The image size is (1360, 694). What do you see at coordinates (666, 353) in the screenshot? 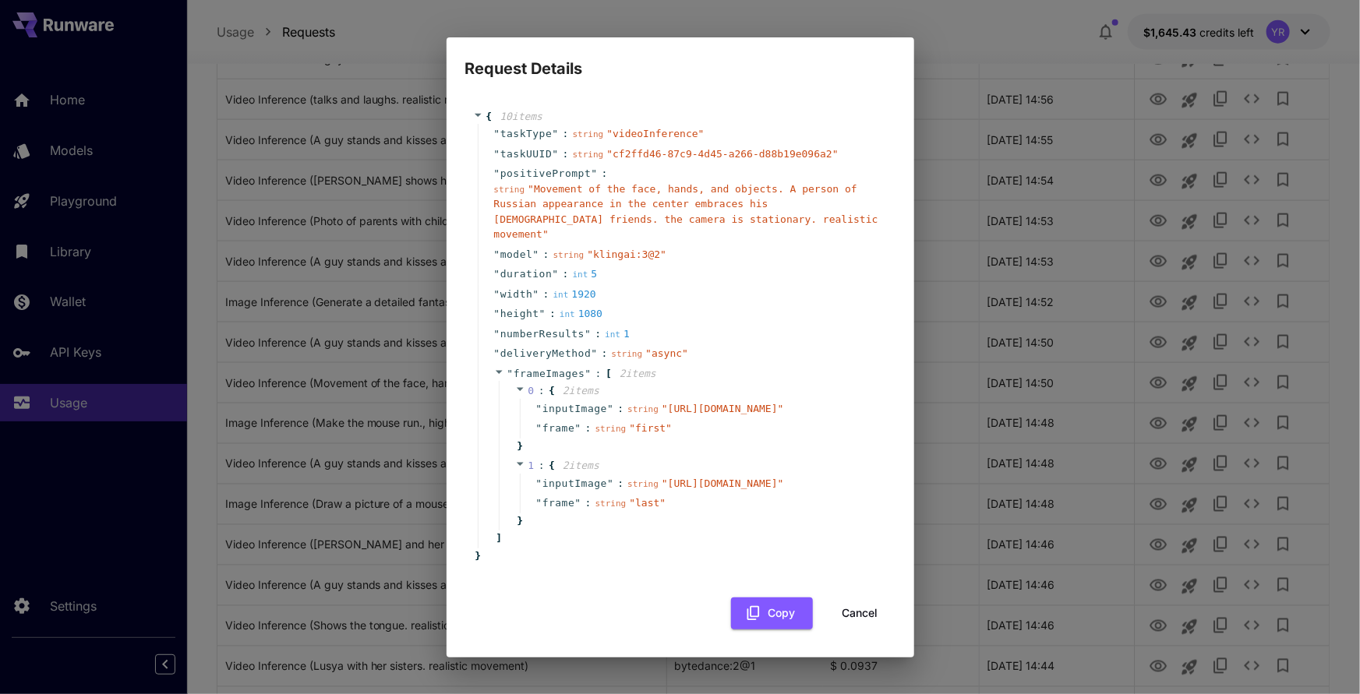
I see `span: " async "` at bounding box center [666, 353].